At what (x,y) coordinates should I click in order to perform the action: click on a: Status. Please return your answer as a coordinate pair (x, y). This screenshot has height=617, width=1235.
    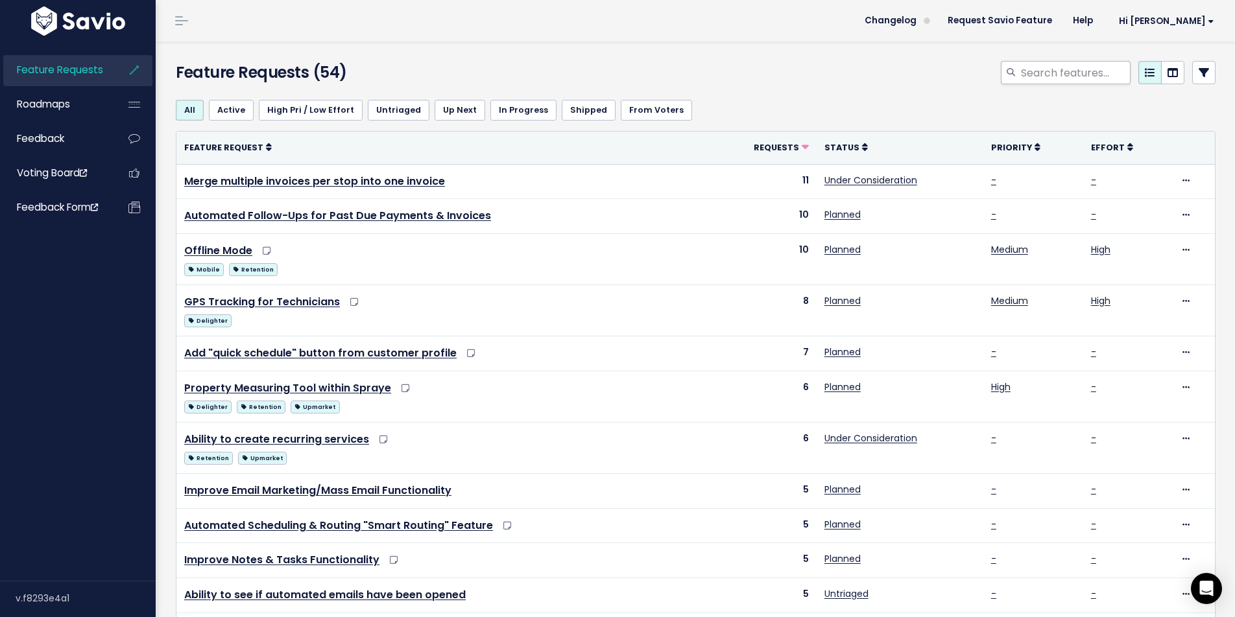
    Looking at the image, I should click on (846, 147).